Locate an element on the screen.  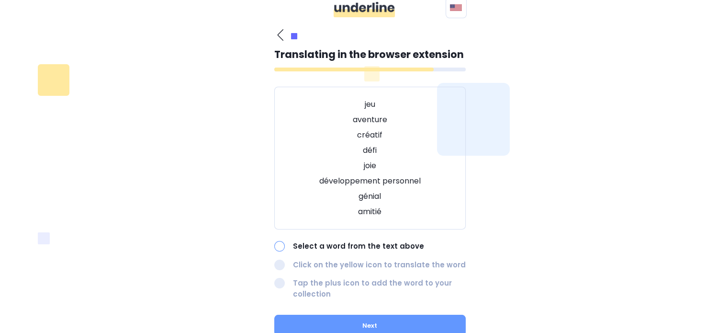
p: défi is located at coordinates (370, 150).